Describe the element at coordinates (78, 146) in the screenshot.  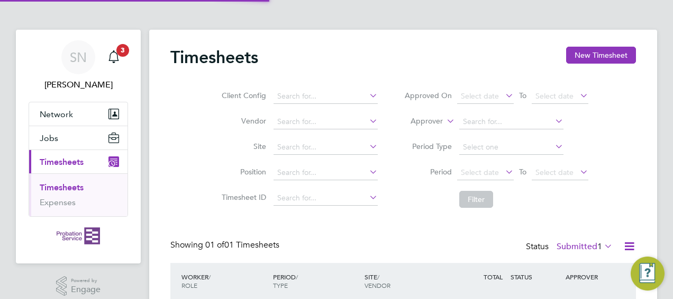
I see `nav: Main navigation` at that location.